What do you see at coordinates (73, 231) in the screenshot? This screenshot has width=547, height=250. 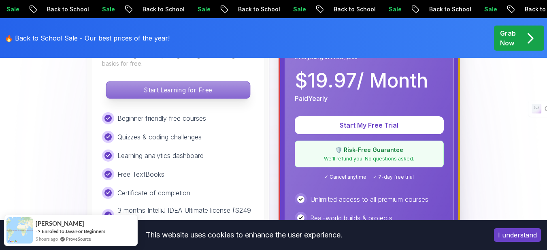 I see `a: Enroled to Java For Beginners` at bounding box center [73, 231].